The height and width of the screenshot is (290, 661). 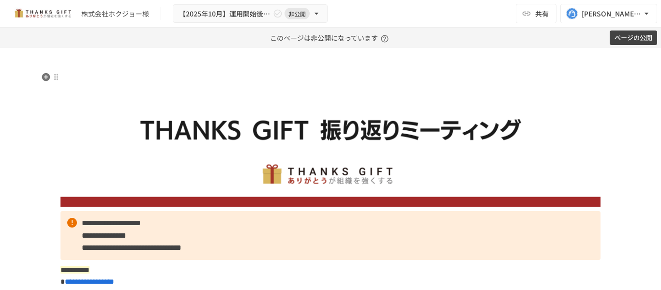 What do you see at coordinates (536, 14) in the screenshot?
I see `button: 共有` at bounding box center [536, 14].